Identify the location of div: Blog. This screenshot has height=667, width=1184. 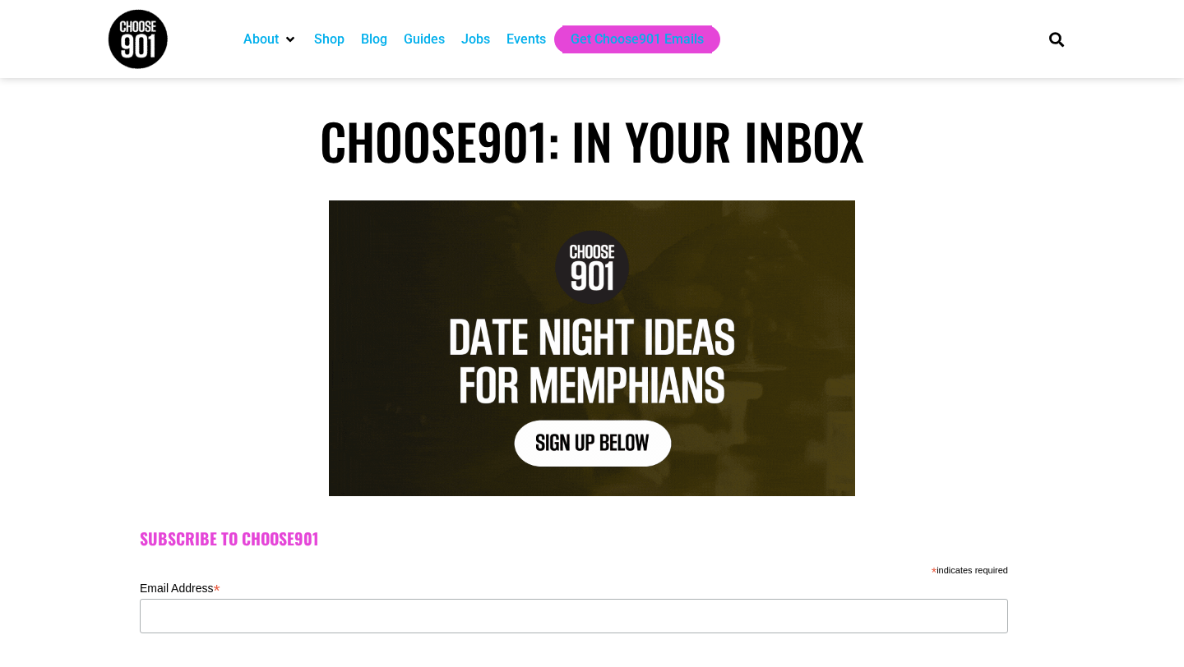
(374, 39).